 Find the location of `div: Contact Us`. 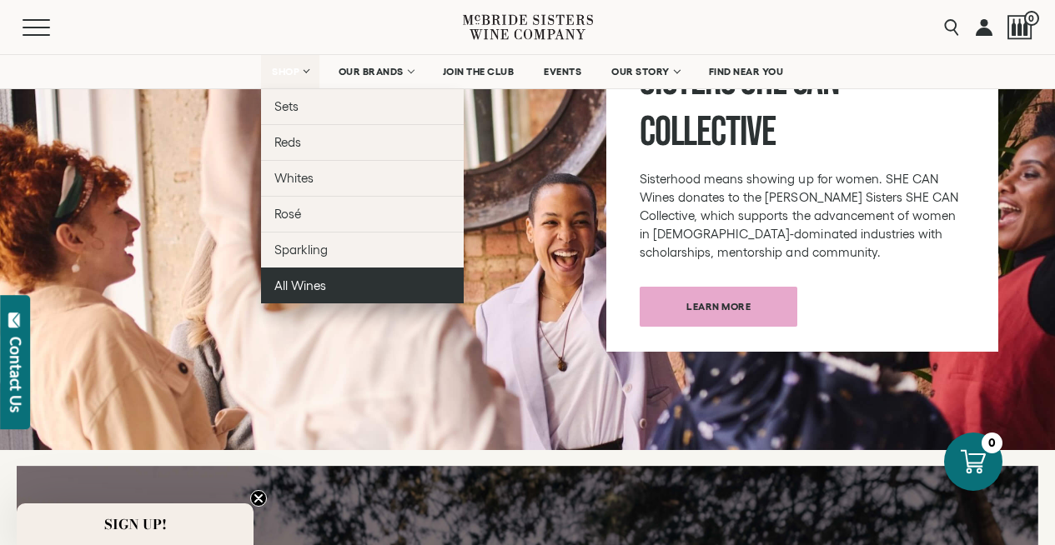

div: Contact Us is located at coordinates (16, 374).